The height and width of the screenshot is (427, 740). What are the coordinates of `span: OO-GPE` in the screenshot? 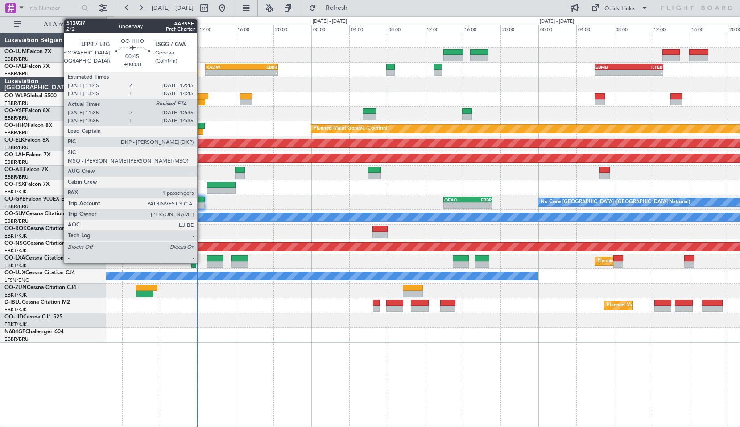 It's located at (15, 199).